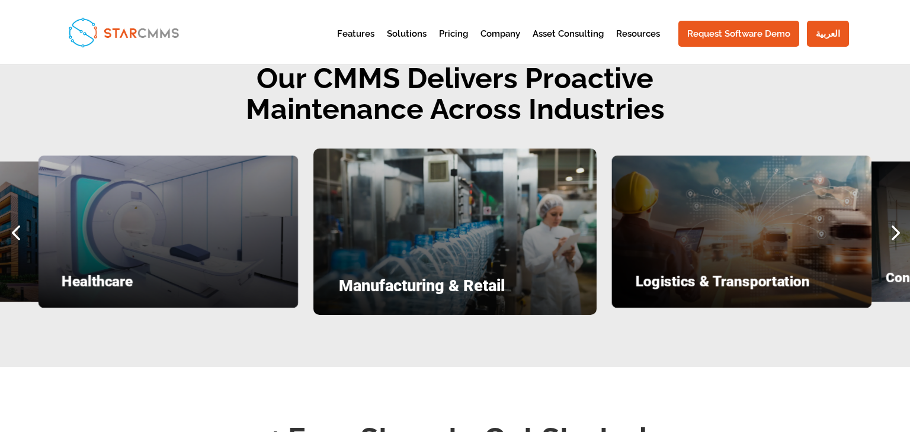  I want to click on a: Request Software Demo, so click(738, 34).